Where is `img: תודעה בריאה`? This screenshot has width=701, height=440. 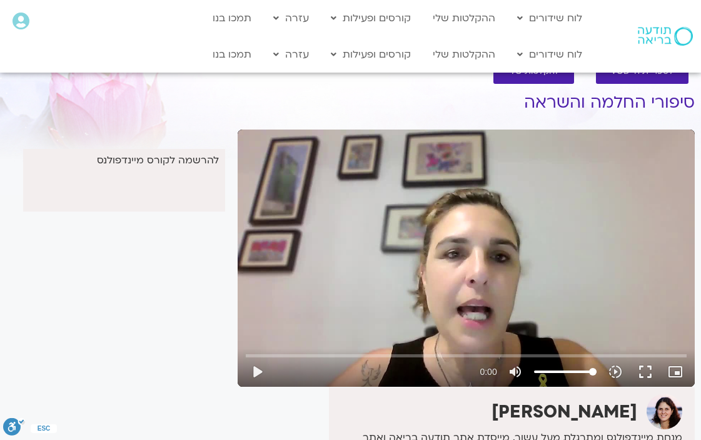
img: תודעה בריאה is located at coordinates (665, 36).